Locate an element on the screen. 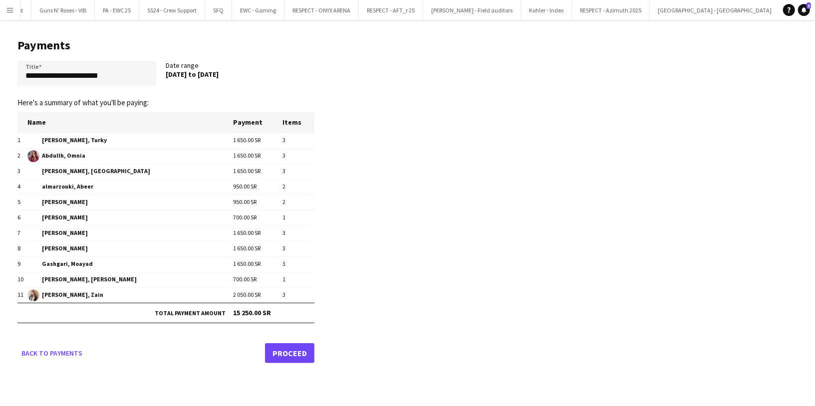  td: 2 050.00 SR is located at coordinates (258, 295).